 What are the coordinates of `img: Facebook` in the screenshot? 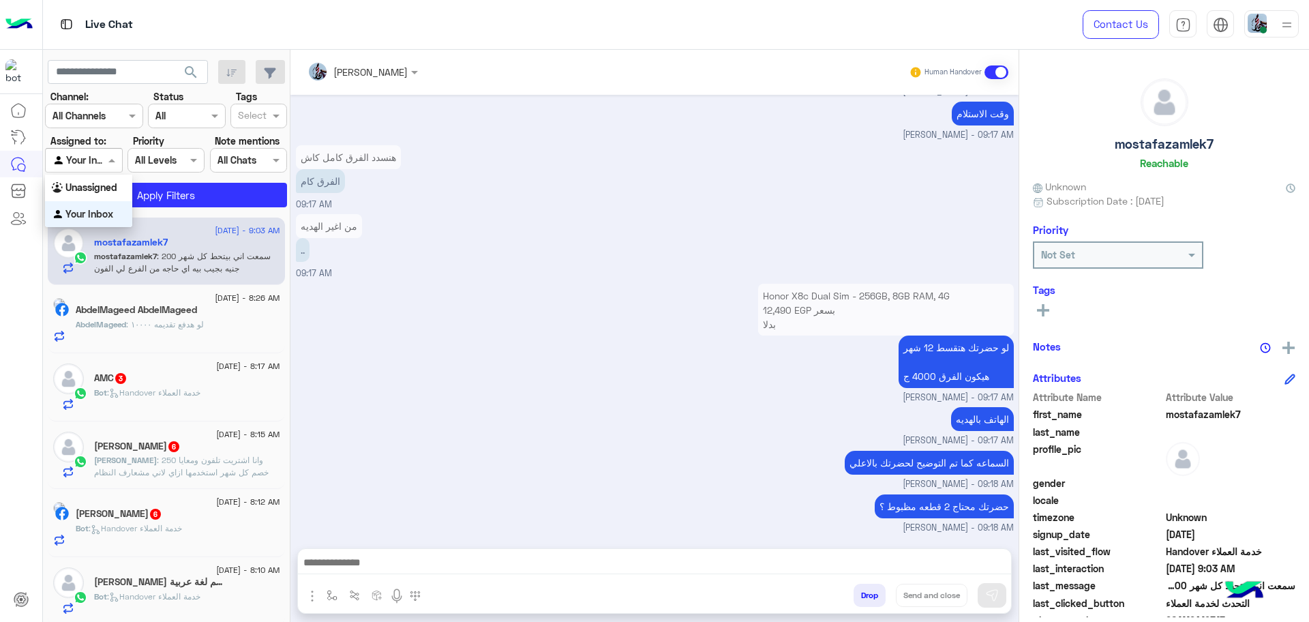 It's located at (62, 513).